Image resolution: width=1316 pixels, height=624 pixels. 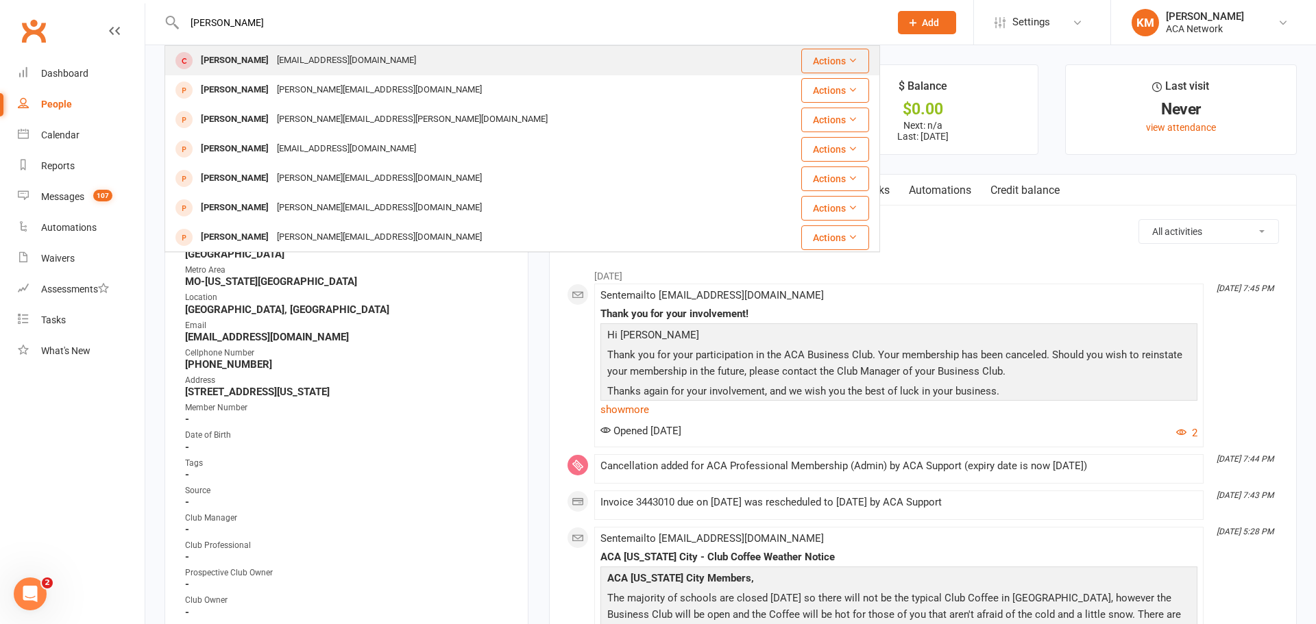 I want to click on h3: Activity, so click(x=922, y=230).